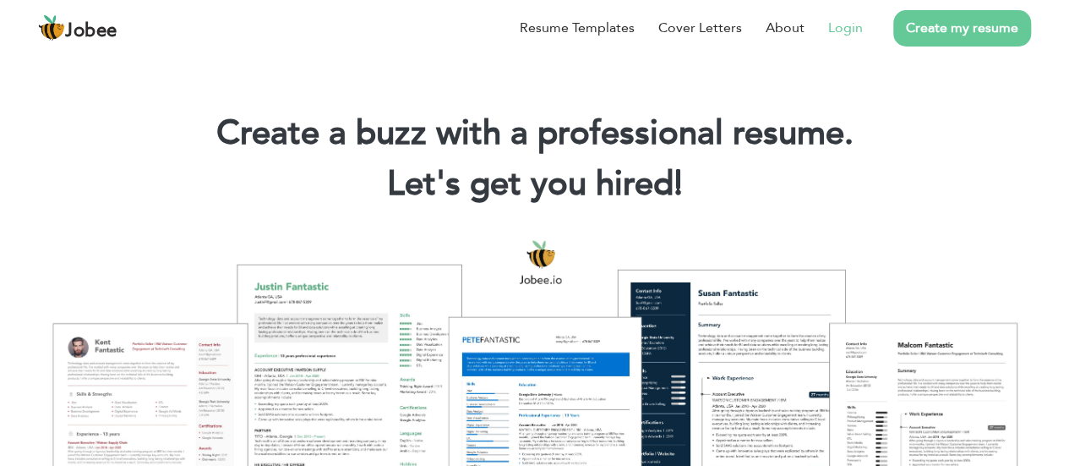 This screenshot has width=1069, height=466. Describe the element at coordinates (534, 184) in the screenshot. I see `h2: Let's` at that location.